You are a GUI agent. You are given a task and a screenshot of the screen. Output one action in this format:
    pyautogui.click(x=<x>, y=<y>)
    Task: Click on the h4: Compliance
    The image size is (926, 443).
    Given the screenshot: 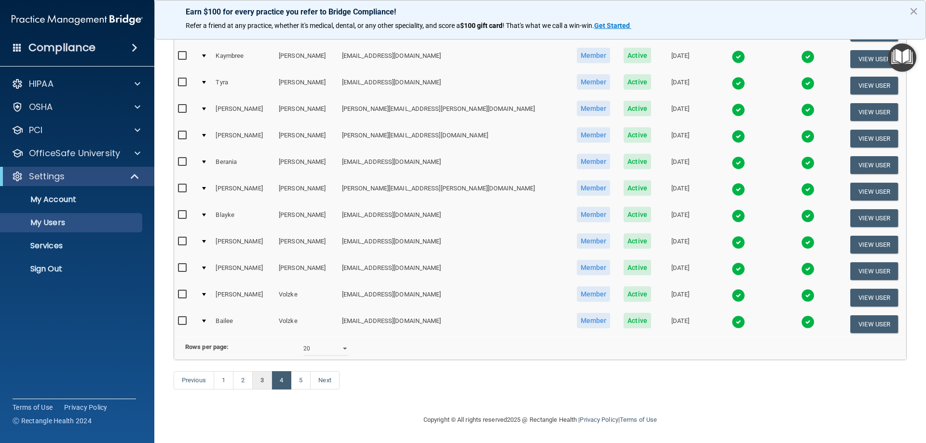 What is the action you would take?
    pyautogui.click(x=62, y=48)
    